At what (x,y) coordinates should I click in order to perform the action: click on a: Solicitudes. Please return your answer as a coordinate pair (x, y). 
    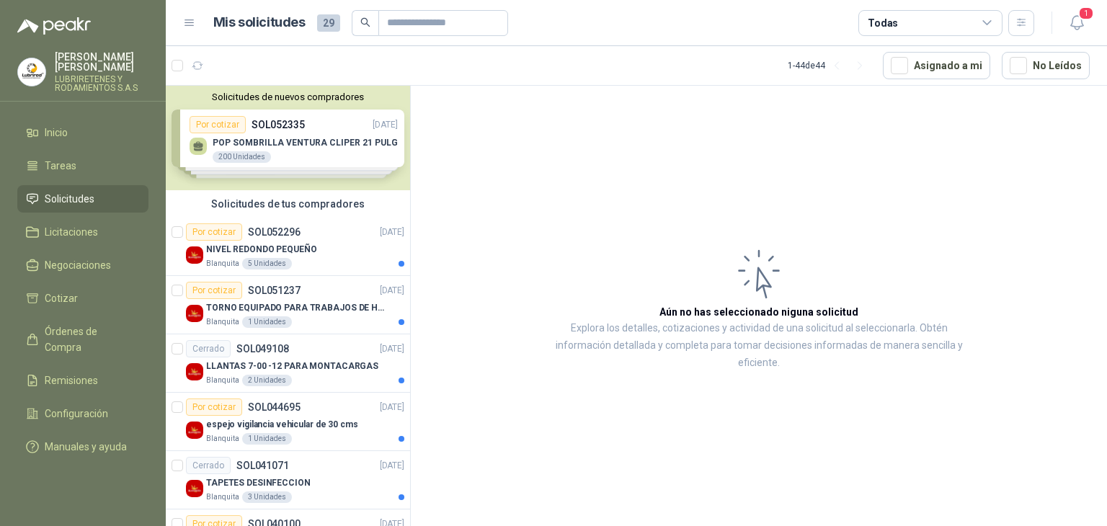
    Looking at the image, I should click on (83, 199).